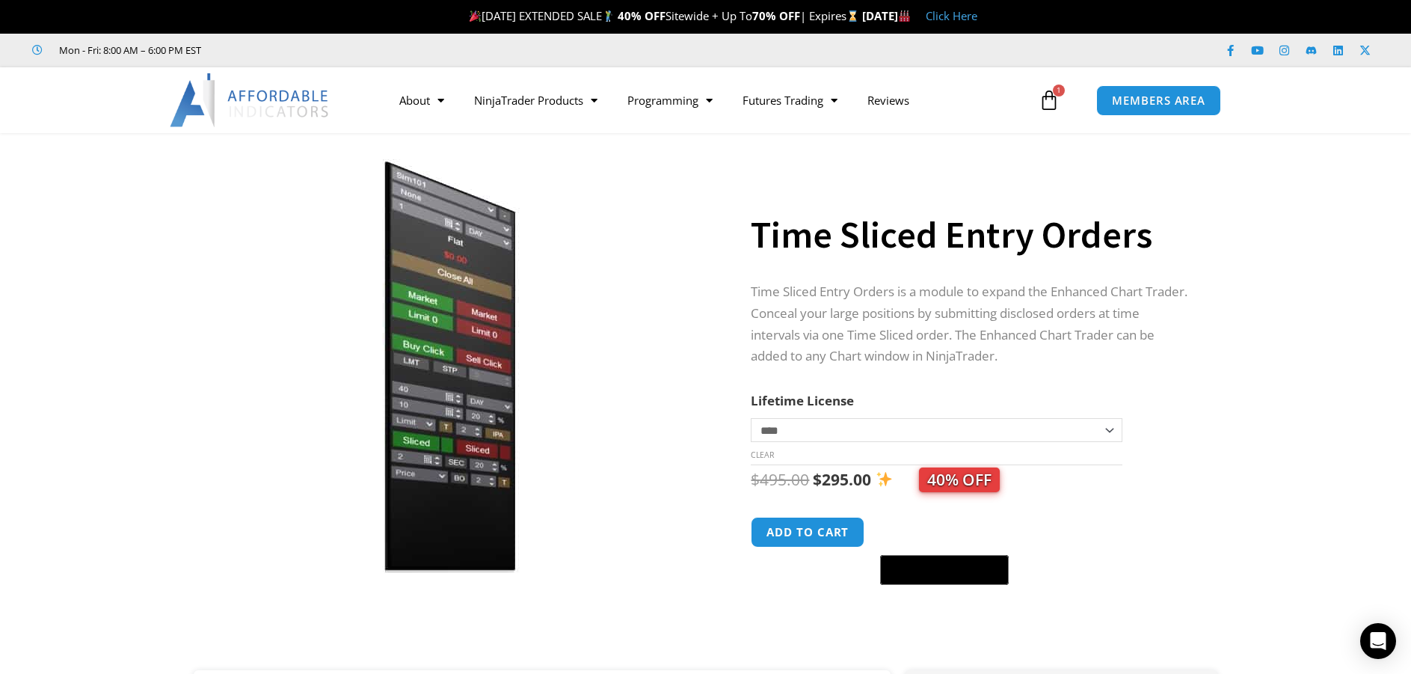 The height and width of the screenshot is (674, 1411). I want to click on p: Time Sliced Entry Orders is a module to expand the Enhanced Chart Trader. Conceal your large posi..., so click(969, 324).